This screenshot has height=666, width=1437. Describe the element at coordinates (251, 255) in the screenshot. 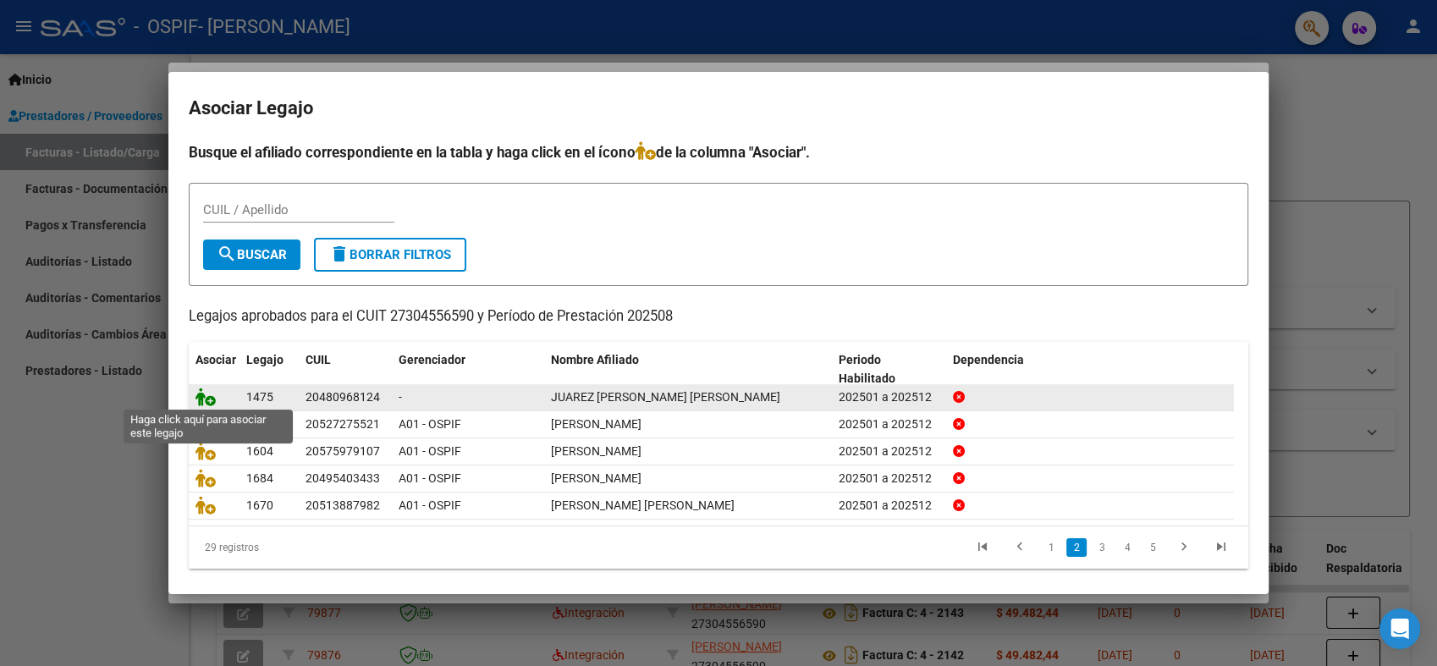

I see `span: Buscar` at that location.